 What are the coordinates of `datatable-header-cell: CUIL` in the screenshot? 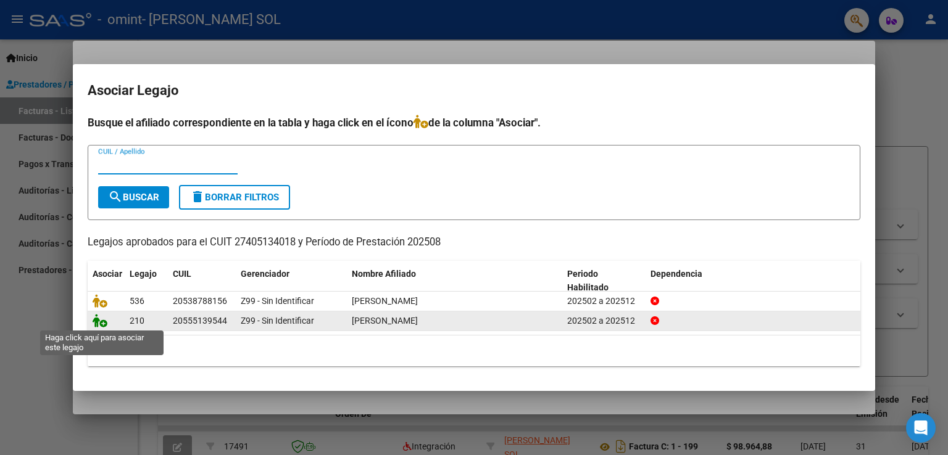 It's located at (202, 281).